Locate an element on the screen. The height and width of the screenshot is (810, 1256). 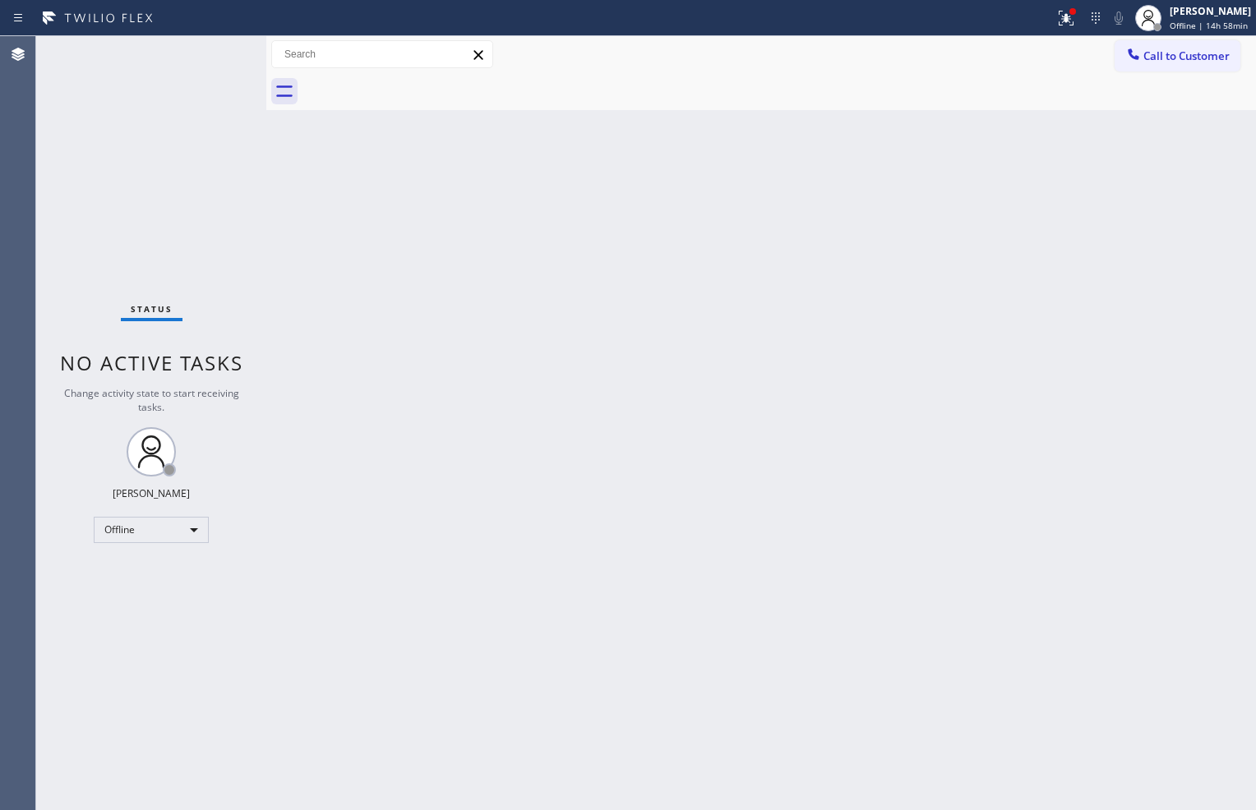
span: Change activity state to start receiving tasks. is located at coordinates (151, 400).